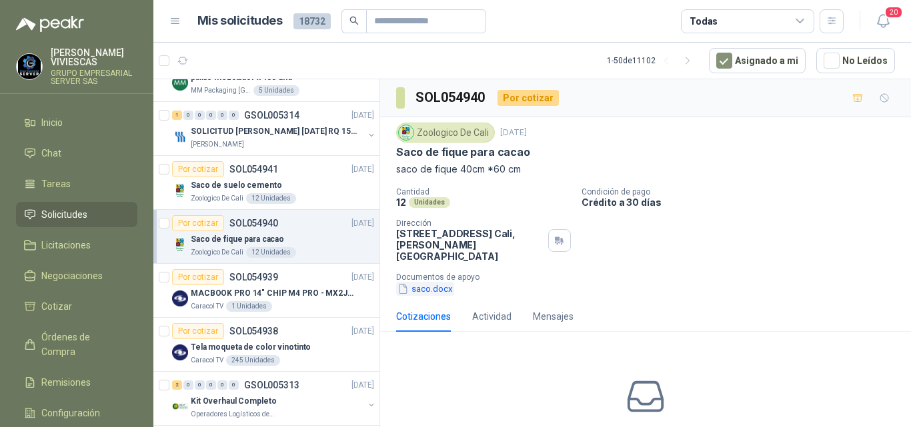 The width and height of the screenshot is (911, 427). What do you see at coordinates (757, 61) in the screenshot?
I see `button: Asignado a mi` at bounding box center [757, 61].